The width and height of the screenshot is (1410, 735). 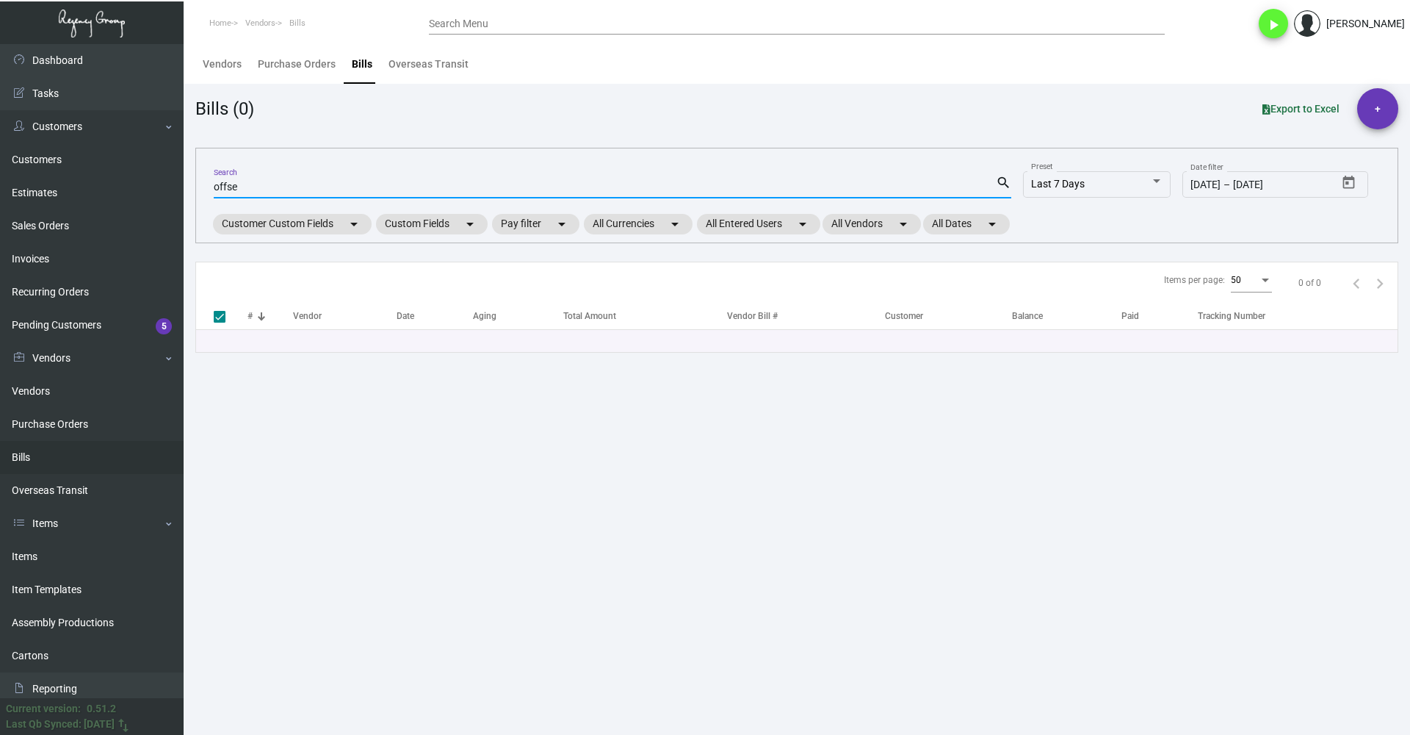 What do you see at coordinates (1058, 184) in the screenshot?
I see `span: Last 7 Days` at bounding box center [1058, 184].